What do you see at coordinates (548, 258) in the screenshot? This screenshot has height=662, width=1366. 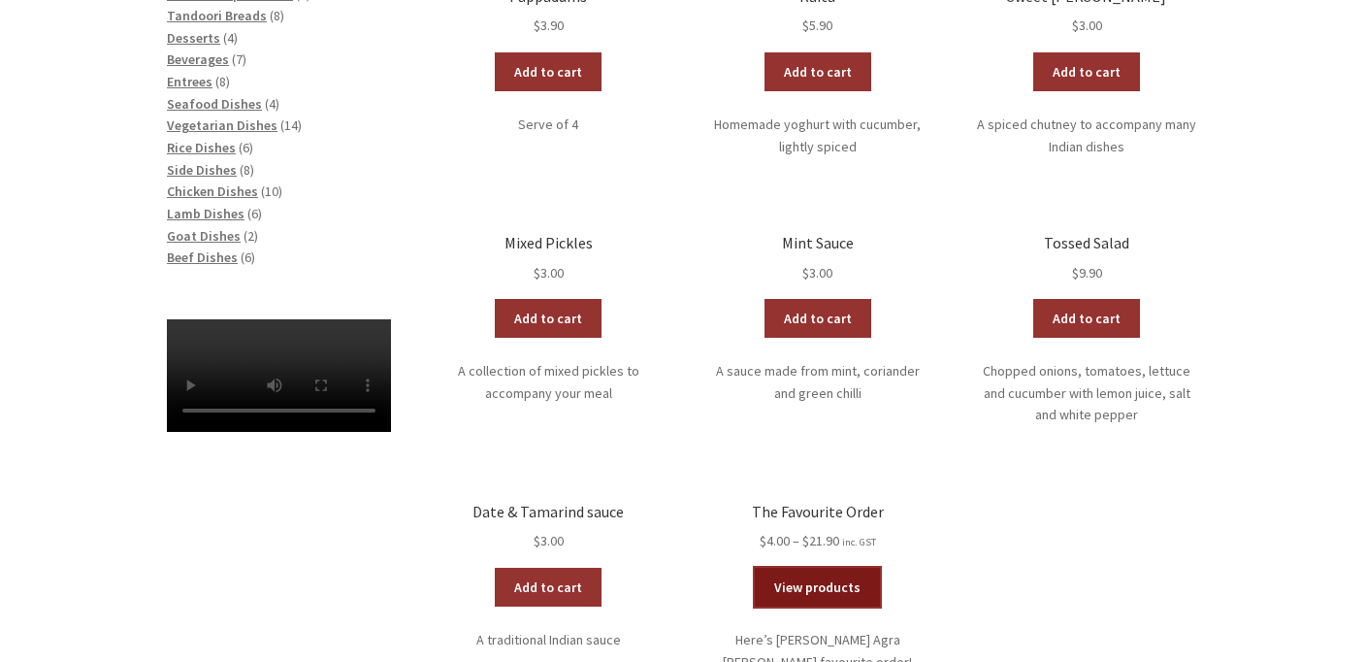 I see `a: Mixed Pickles $3.00` at bounding box center [548, 258].